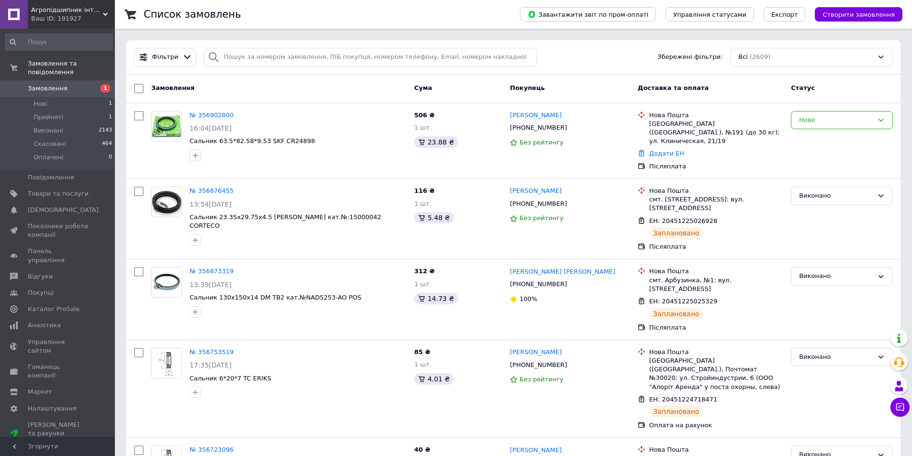  Describe the element at coordinates (40, 104) in the screenshot. I see `span: Нові` at that location.